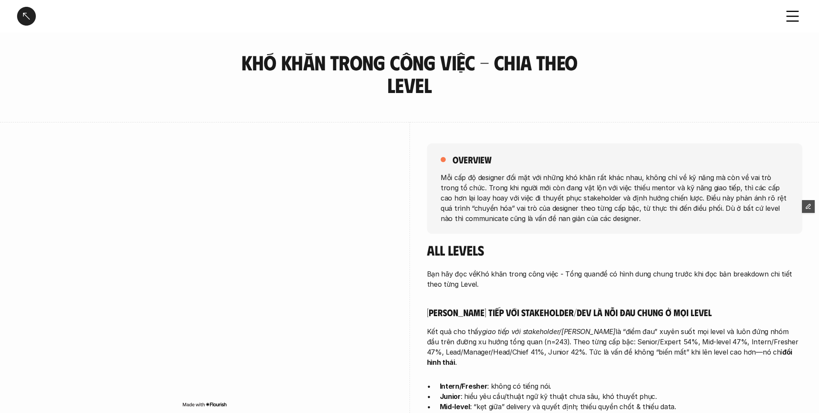  What do you see at coordinates (621, 386) in the screenshot?
I see `p: : không có tiếng nói.` at bounding box center [621, 386].